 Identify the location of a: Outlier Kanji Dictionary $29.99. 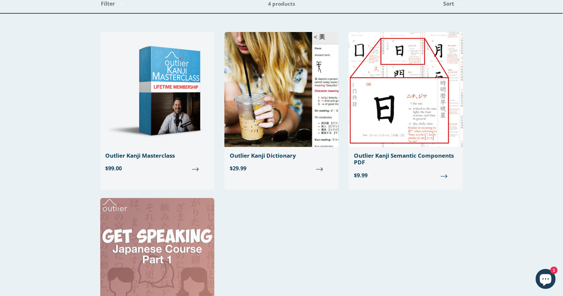
(282, 105).